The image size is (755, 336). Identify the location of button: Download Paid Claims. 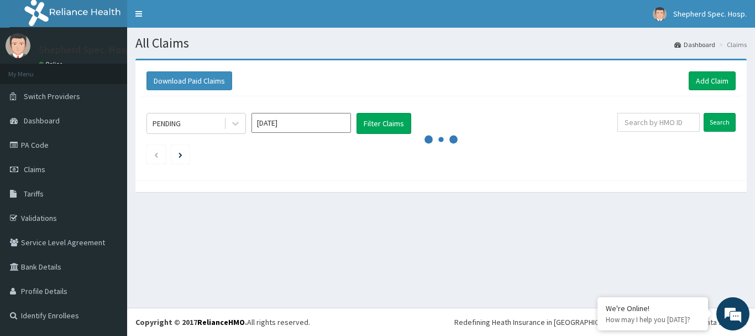
(189, 81).